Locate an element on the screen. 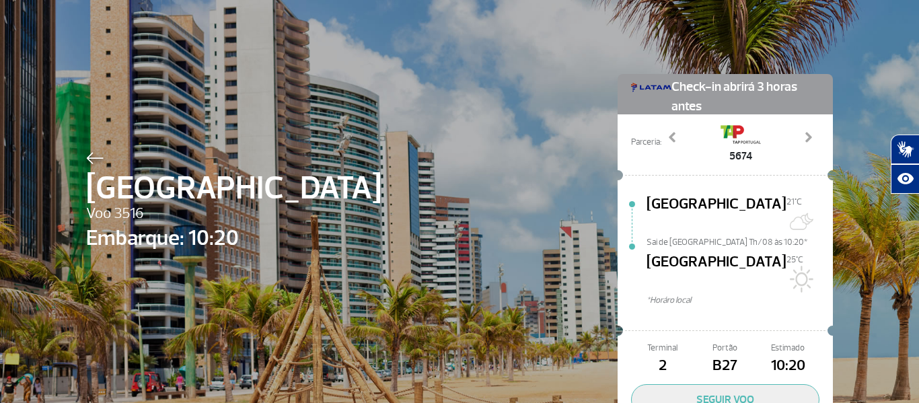 This screenshot has width=919, height=403. span: B27 is located at coordinates (725, 366).